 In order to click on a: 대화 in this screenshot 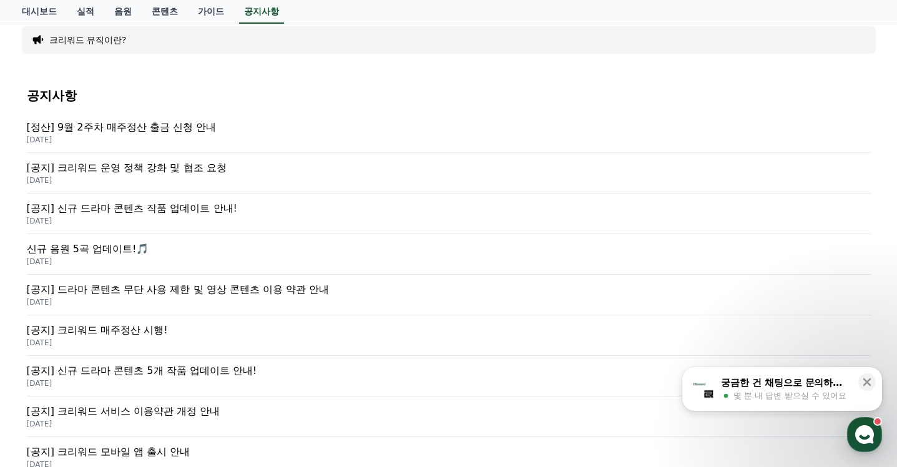, I will do `click(122, 379)`.